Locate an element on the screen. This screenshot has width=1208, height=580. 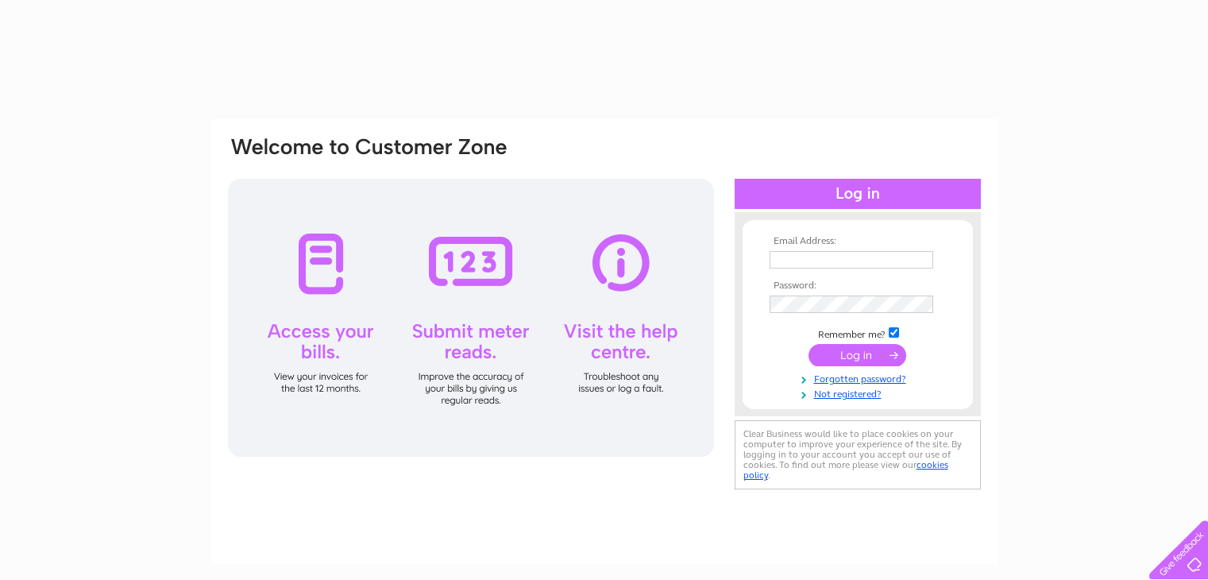
input: Submit is located at coordinates (857, 355).